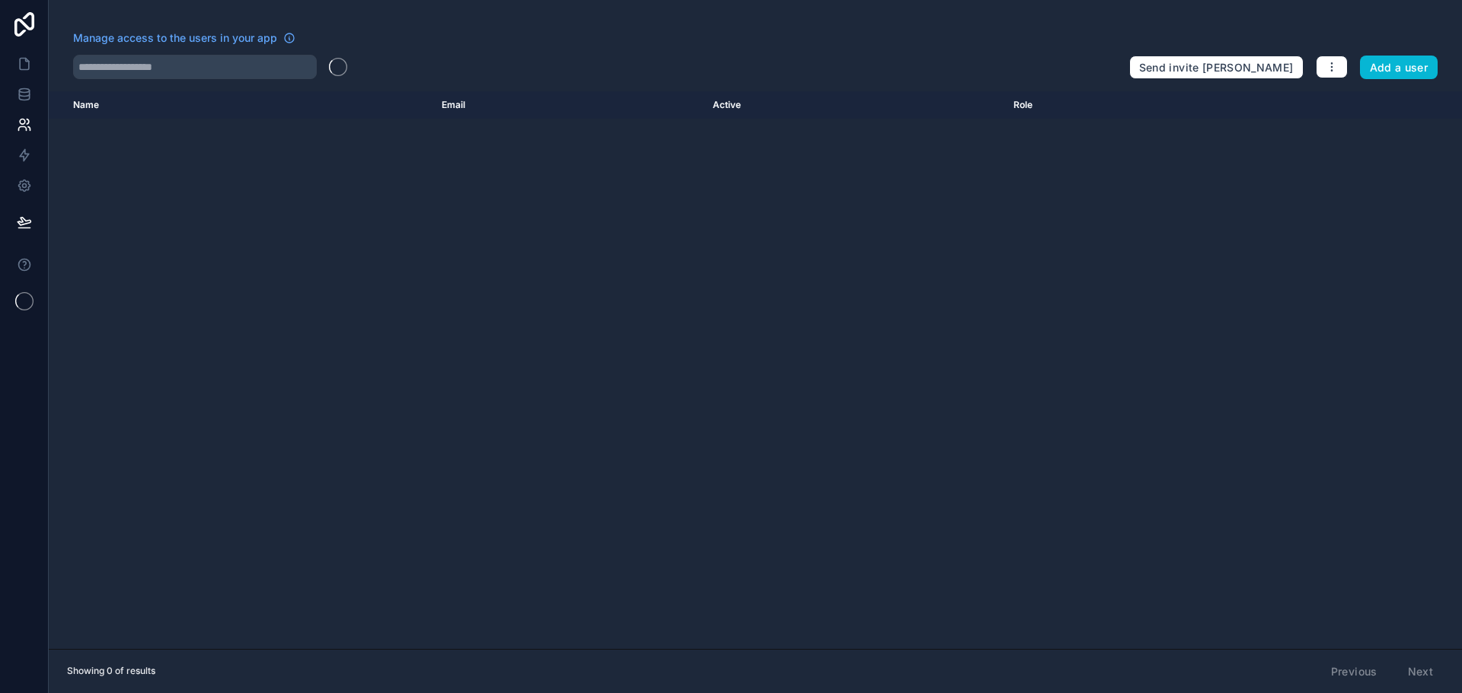 This screenshot has height=693, width=1462. I want to click on th: Name, so click(241, 105).